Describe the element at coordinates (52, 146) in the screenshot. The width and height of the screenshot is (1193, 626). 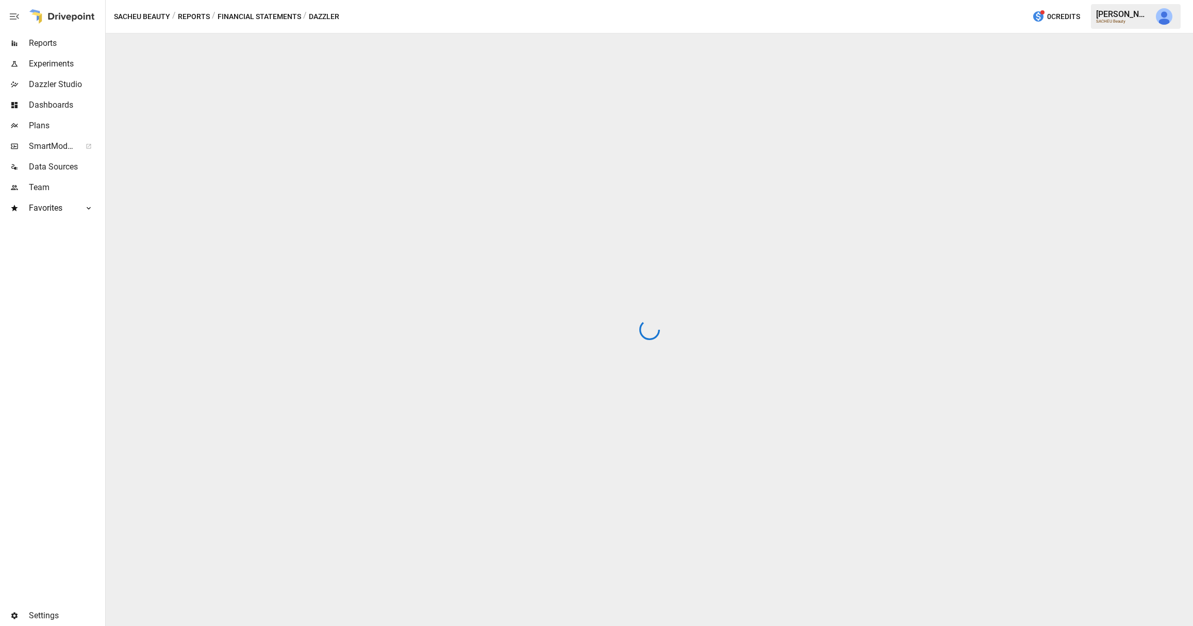
I see `span: SmartModel` at that location.